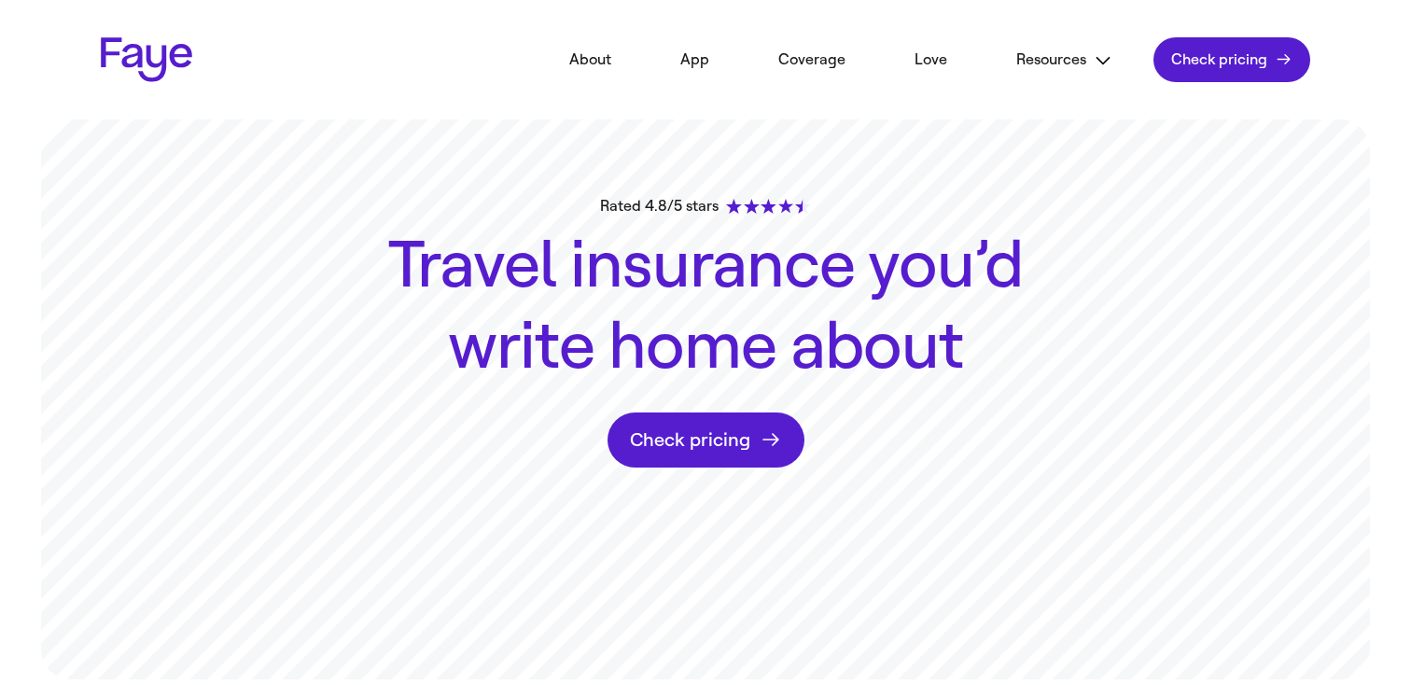 The width and height of the screenshot is (1411, 685). Describe the element at coordinates (146, 60) in the screenshot. I see `a: Faye Logo` at that location.